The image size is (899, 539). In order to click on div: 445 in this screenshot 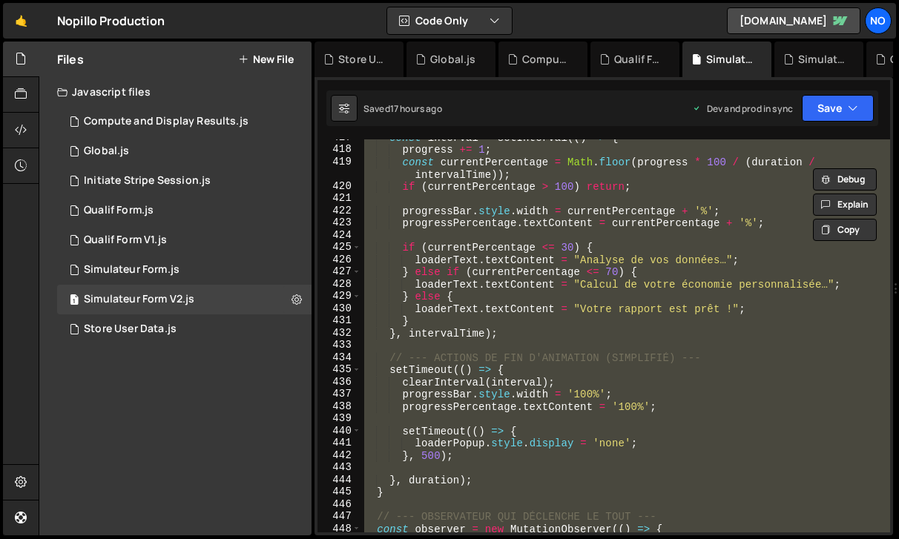, I will do `click(339, 492)`.